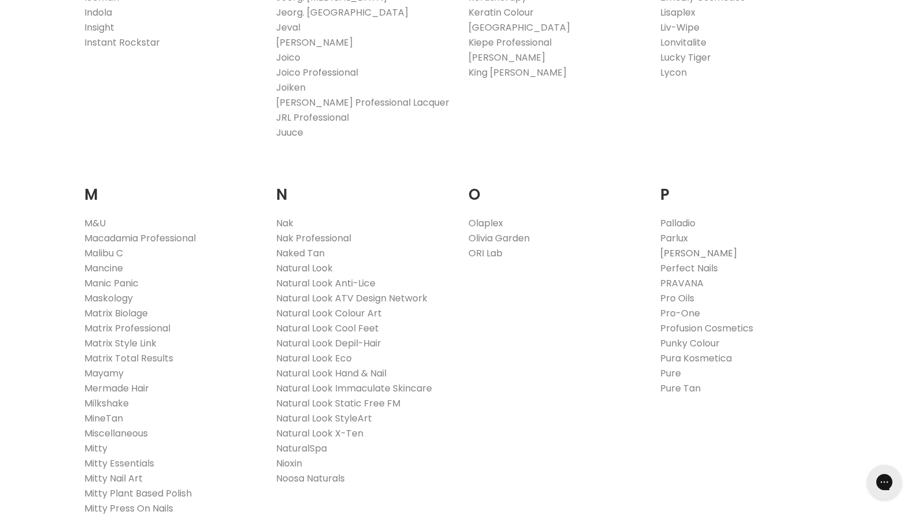 Image resolution: width=919 pixels, height=515 pixels. I want to click on a: ORI Lab, so click(485, 253).